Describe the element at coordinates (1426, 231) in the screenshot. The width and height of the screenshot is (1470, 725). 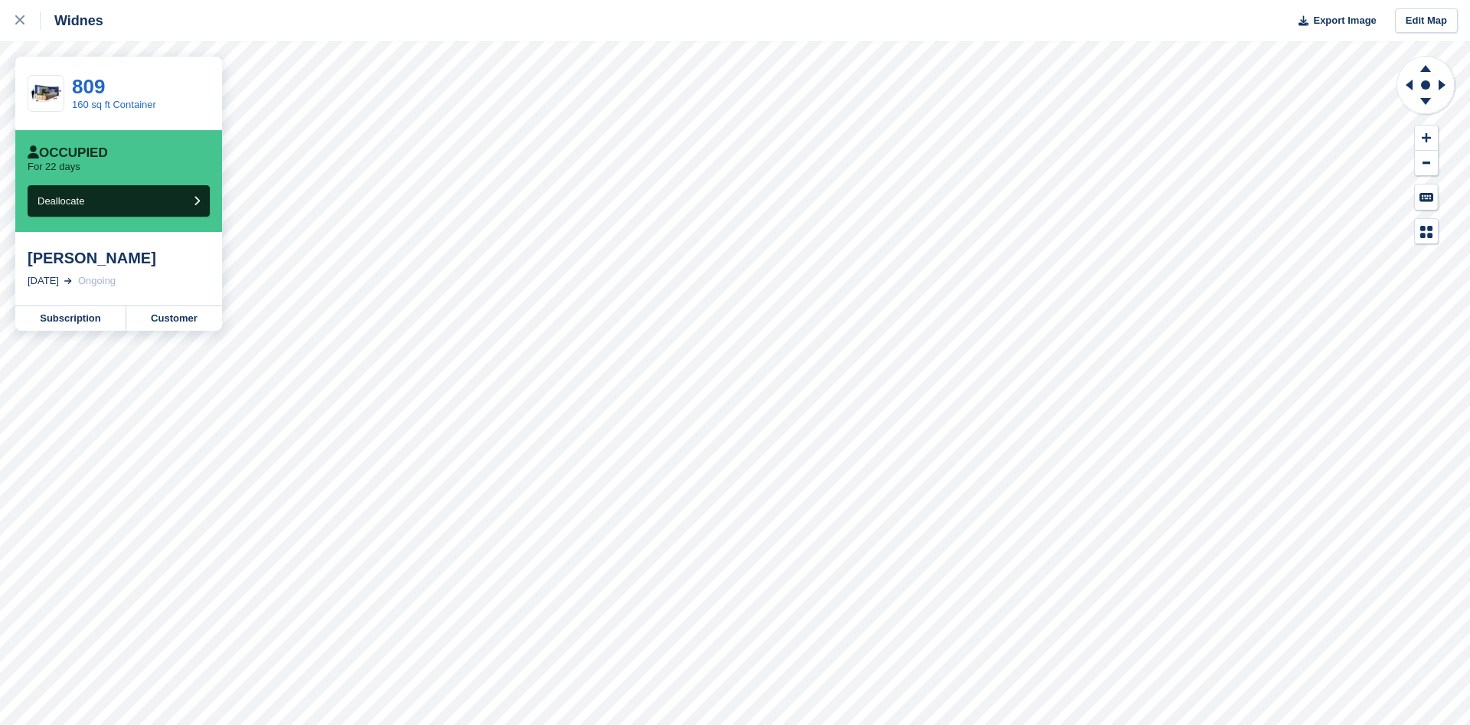
I see `button: Map Legend` at that location.